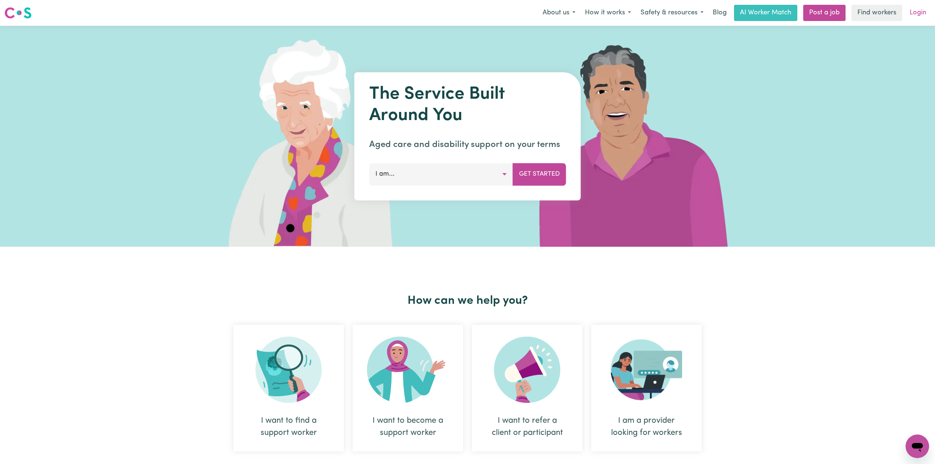 Image resolution: width=935 pixels, height=464 pixels. I want to click on a: Careseekers logo, so click(18, 13).